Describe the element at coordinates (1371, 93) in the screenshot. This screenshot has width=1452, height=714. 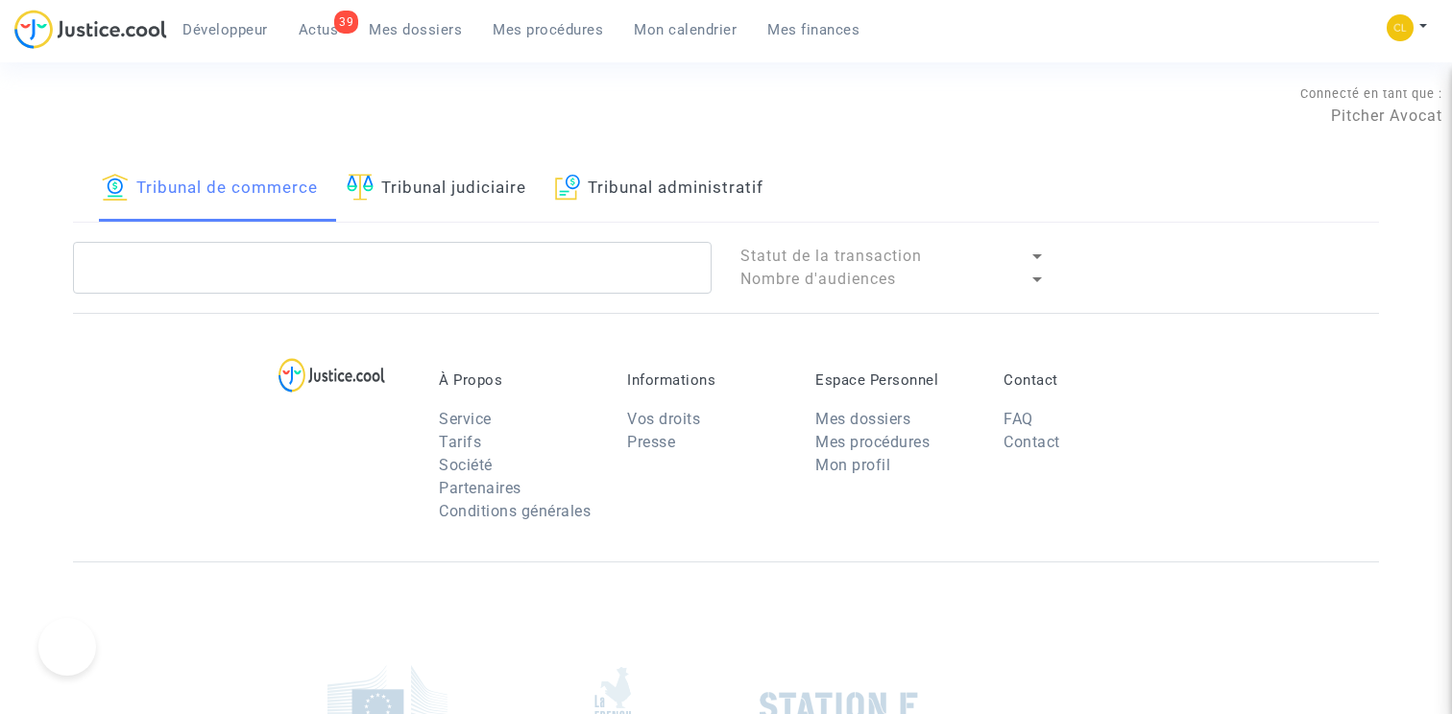
I see `span: Connecté en tant que :` at that location.